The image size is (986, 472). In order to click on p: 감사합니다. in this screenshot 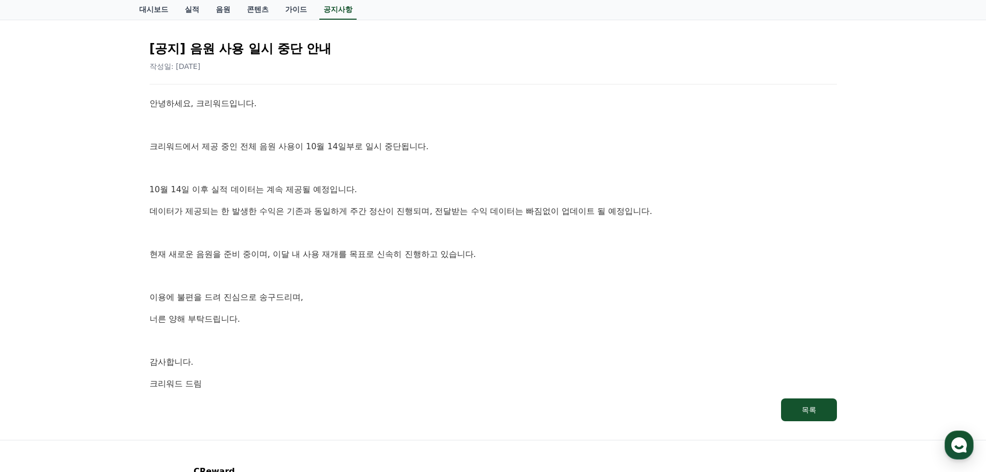, I will do `click(493, 362)`.